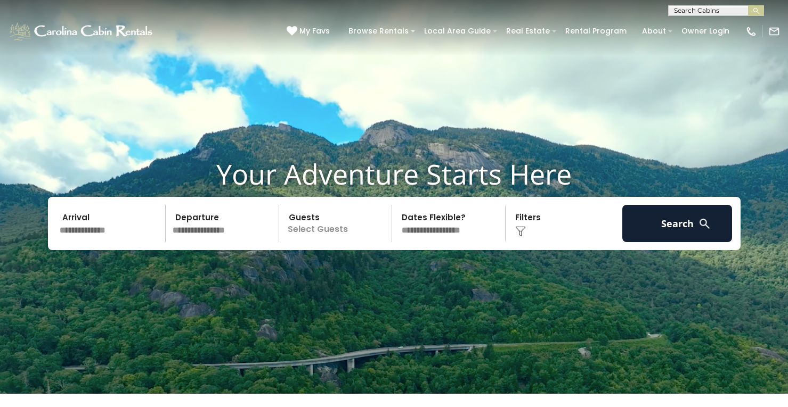 The width and height of the screenshot is (788, 407). Describe the element at coordinates (528, 31) in the screenshot. I see `a: Real Estate` at that location.